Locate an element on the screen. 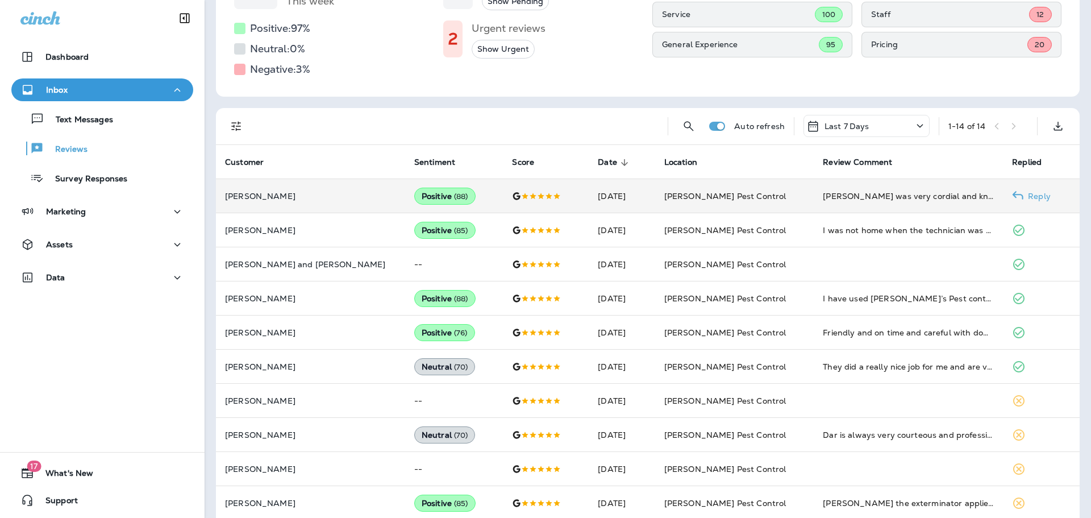 The width and height of the screenshot is (1091, 518). button: Filters is located at coordinates (236, 126).